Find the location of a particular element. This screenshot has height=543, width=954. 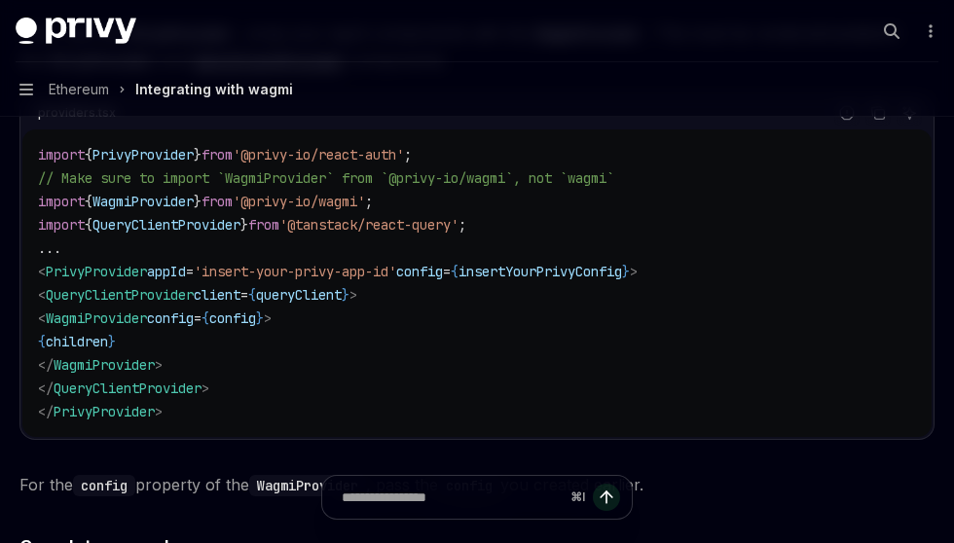

input: Ask a question... is located at coordinates (452, 498).